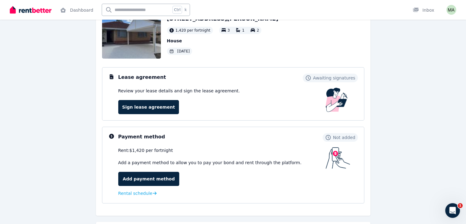 The height and width of the screenshot is (224, 466). What do you see at coordinates (31, 10) in the screenshot?
I see `img: RentBetter` at bounding box center [31, 10].